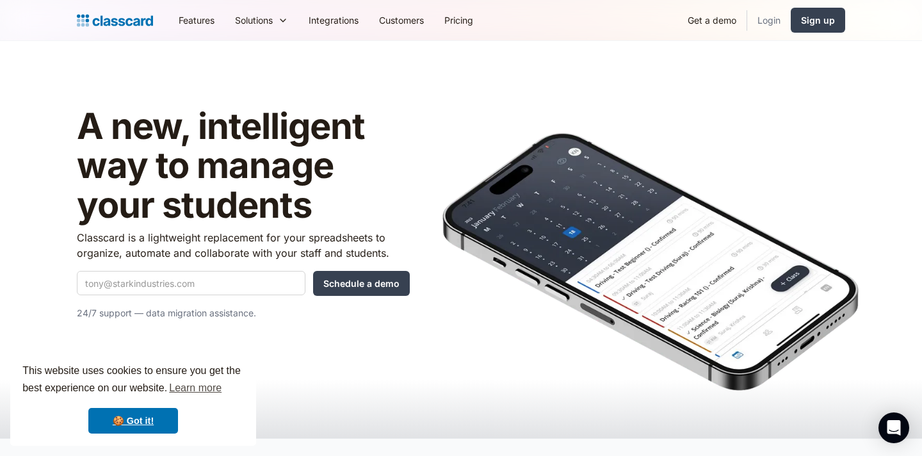 This screenshot has height=456, width=922. What do you see at coordinates (712, 20) in the screenshot?
I see `a: Get a demo` at bounding box center [712, 20].